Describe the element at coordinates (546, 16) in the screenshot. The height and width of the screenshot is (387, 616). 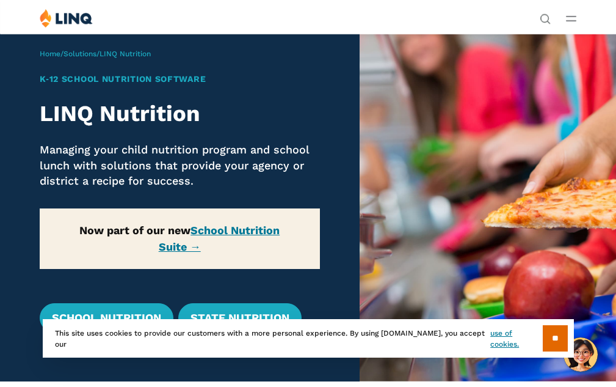
I see `nav: Utility Navigation` at that location.